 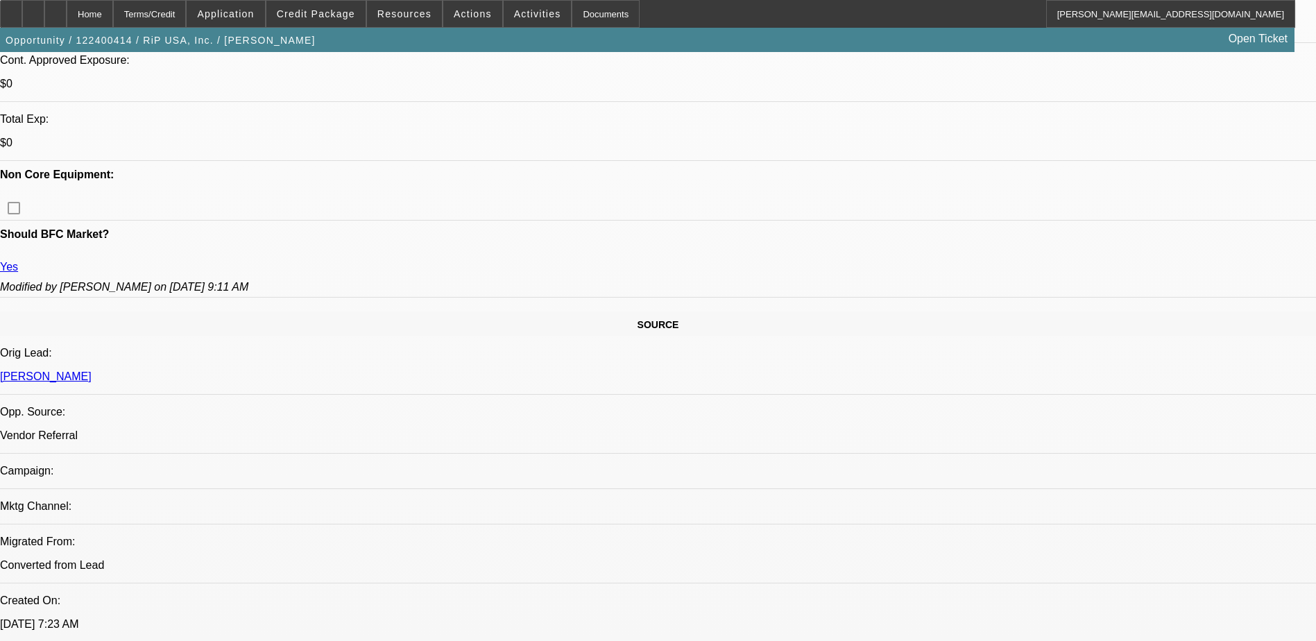 I want to click on span: SOURCE, so click(x=658, y=325).